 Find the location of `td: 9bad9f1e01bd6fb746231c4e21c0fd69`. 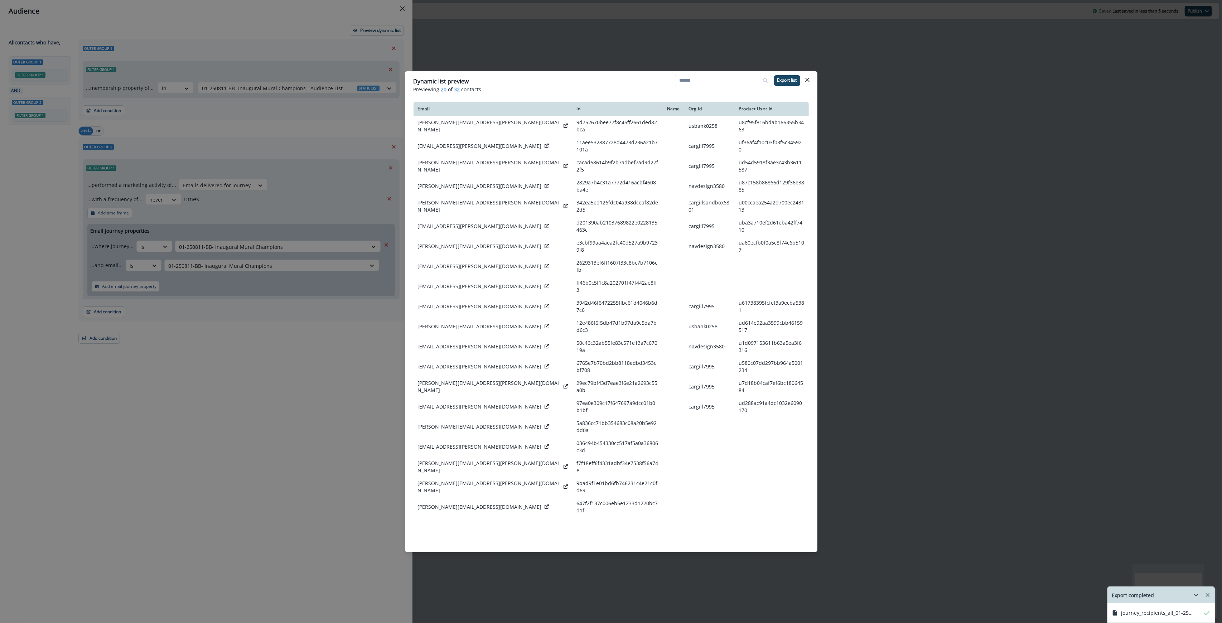

td: 9bad9f1e01bd6fb746231c4e21c0fd69 is located at coordinates (617, 487).